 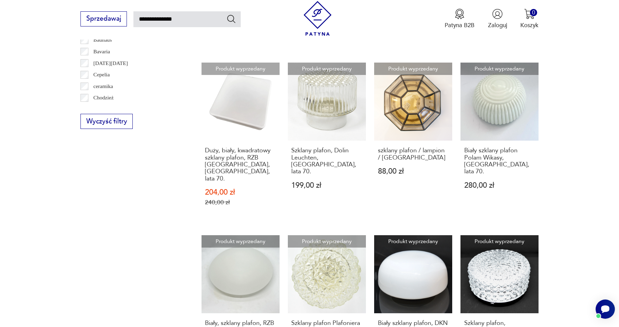 I want to click on p: 240,00 zł, so click(x=240, y=202).